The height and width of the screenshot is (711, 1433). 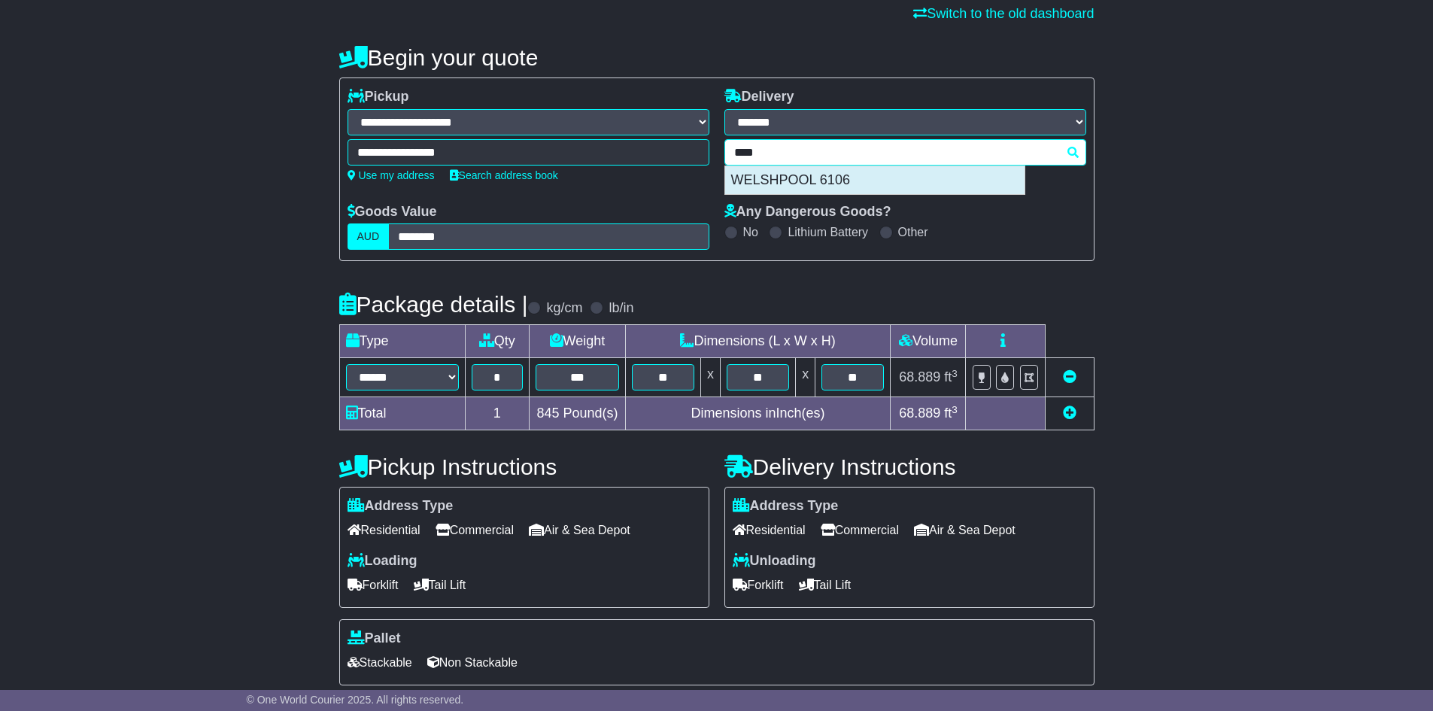 What do you see at coordinates (759, 97) in the screenshot?
I see `label: Delivery` at bounding box center [759, 97].